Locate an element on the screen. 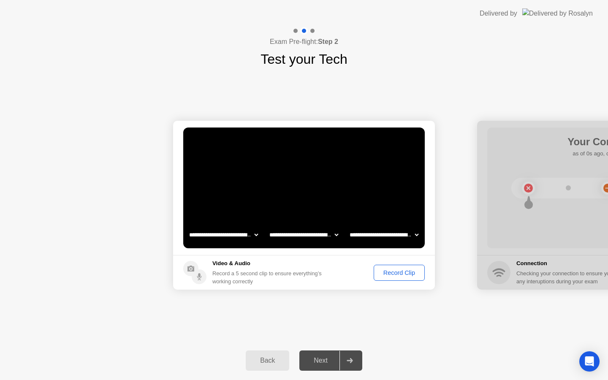 The image size is (608, 380). h4: Exam Pre-flight: is located at coordinates (304, 42).